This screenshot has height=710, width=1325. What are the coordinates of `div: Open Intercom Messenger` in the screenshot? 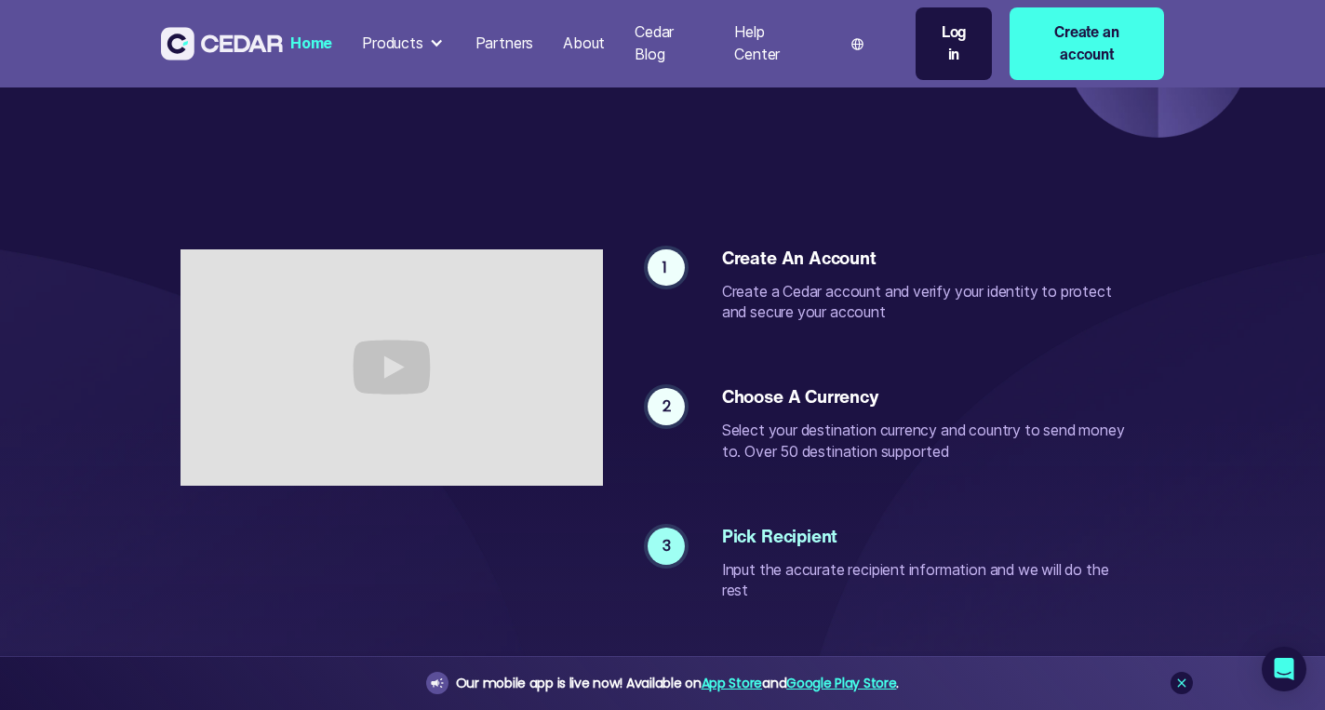 It's located at (1284, 669).